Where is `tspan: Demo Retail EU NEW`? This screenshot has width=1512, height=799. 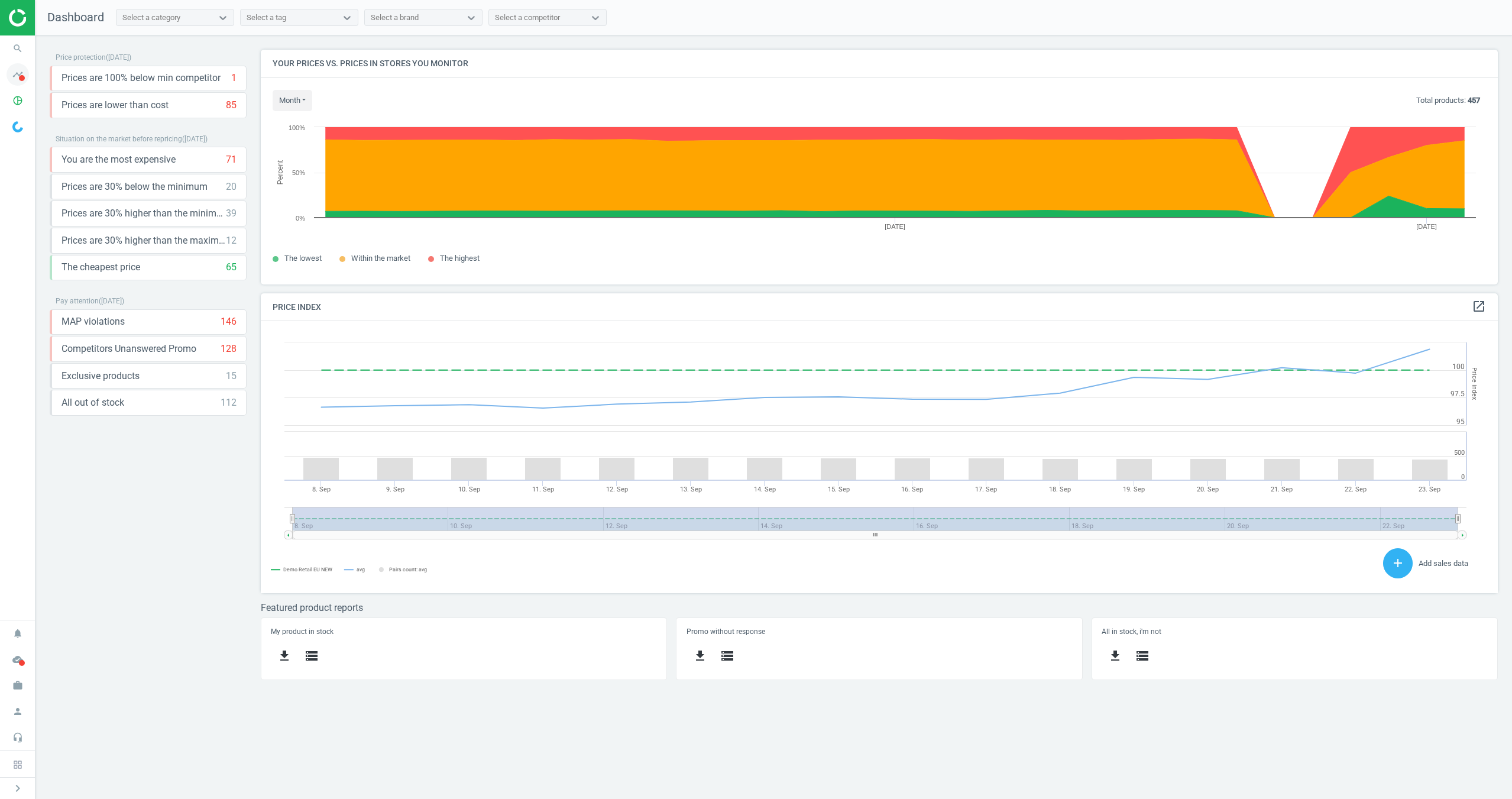
tspan: Demo Retail EU NEW is located at coordinates (307, 570).